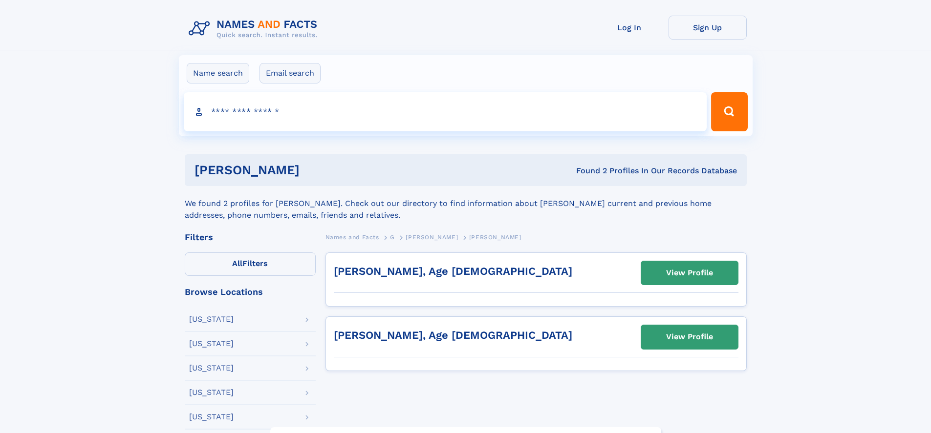  Describe the element at coordinates (729, 112) in the screenshot. I see `button: Search Button` at that location.